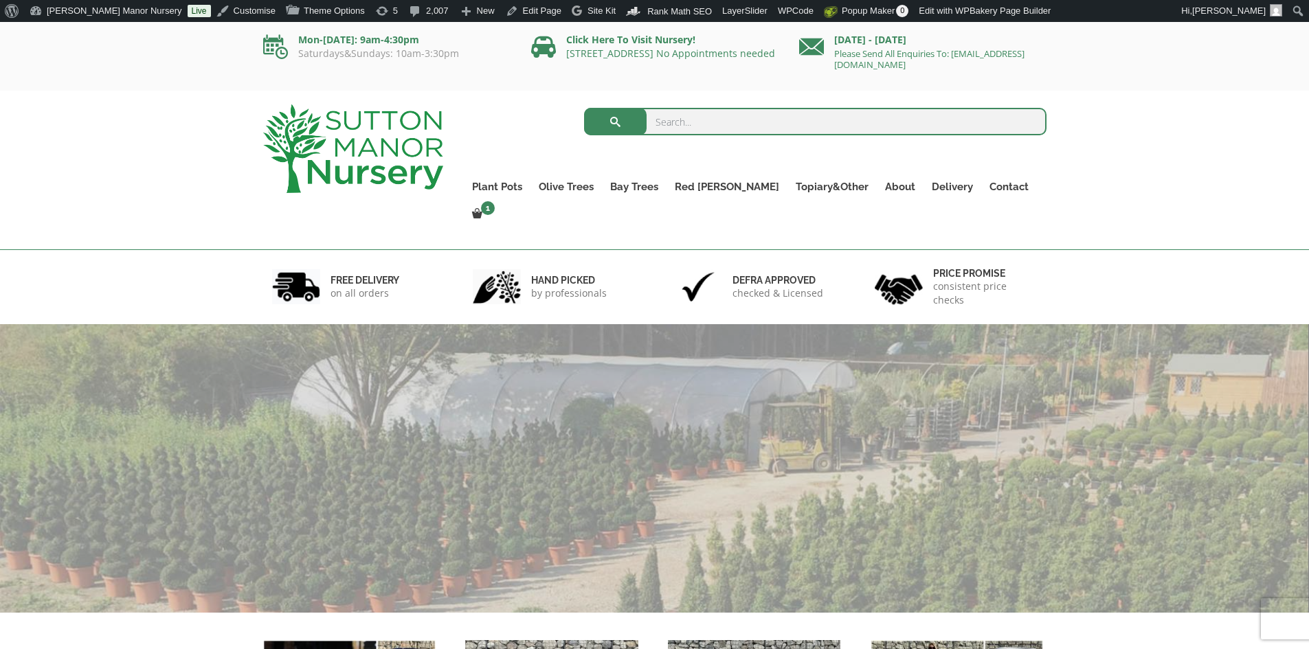 This screenshot has width=1309, height=649. Describe the element at coordinates (353, 148) in the screenshot. I see `img: logo` at that location.